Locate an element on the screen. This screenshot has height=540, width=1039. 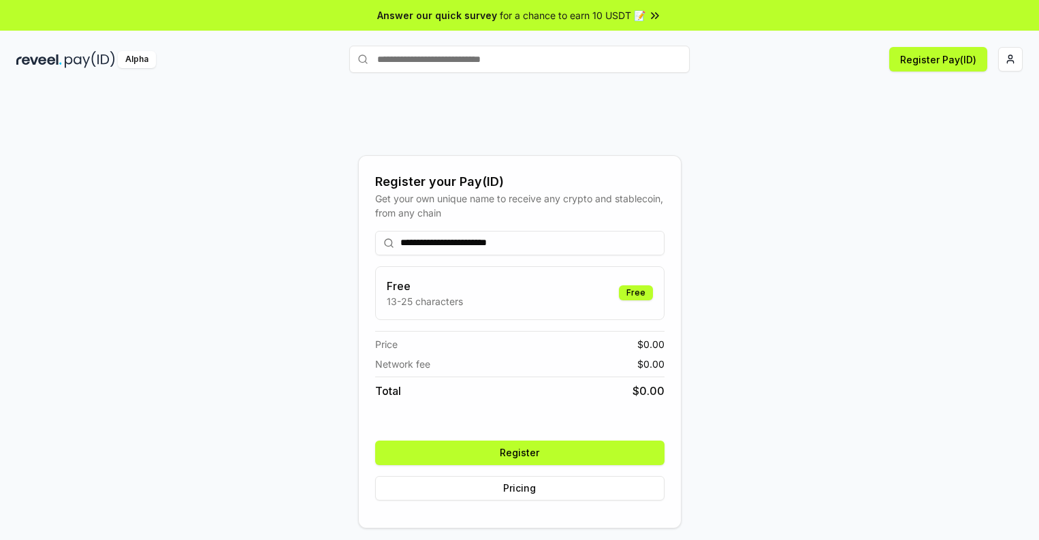
span: Price is located at coordinates (386, 344).